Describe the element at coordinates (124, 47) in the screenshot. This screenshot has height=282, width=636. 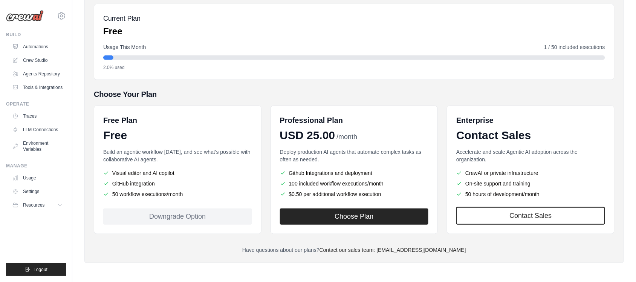
I see `span: Usage This Month` at that location.